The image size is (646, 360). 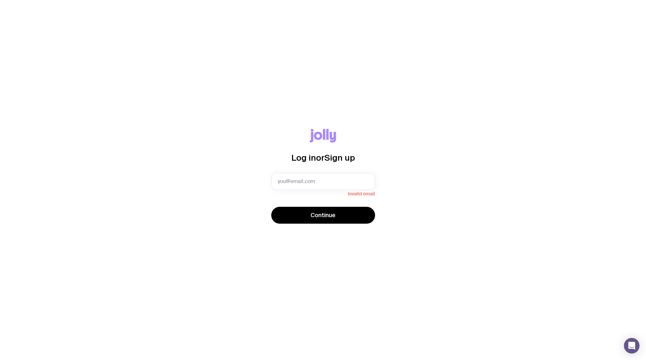 I want to click on input: you@email.com, so click(x=323, y=181).